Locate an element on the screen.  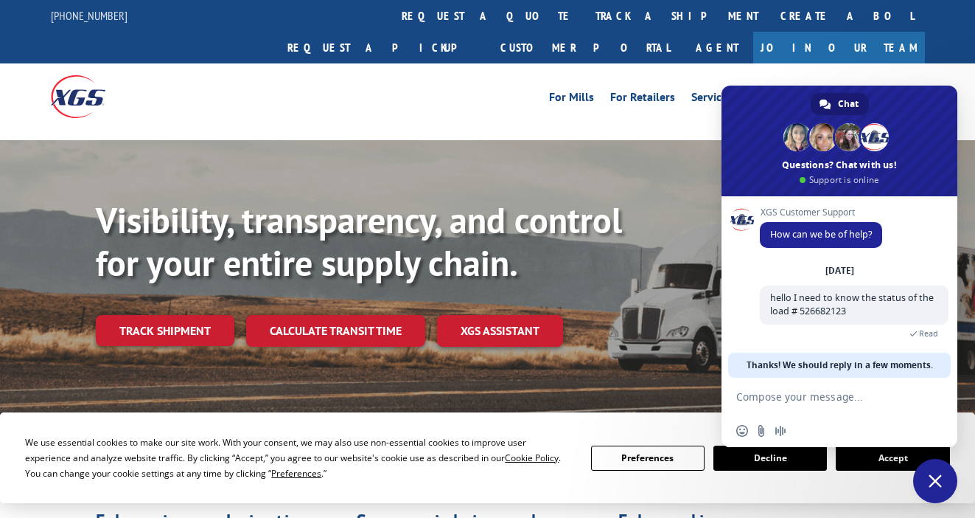
a: Request a pickup is located at coordinates (383, 47).